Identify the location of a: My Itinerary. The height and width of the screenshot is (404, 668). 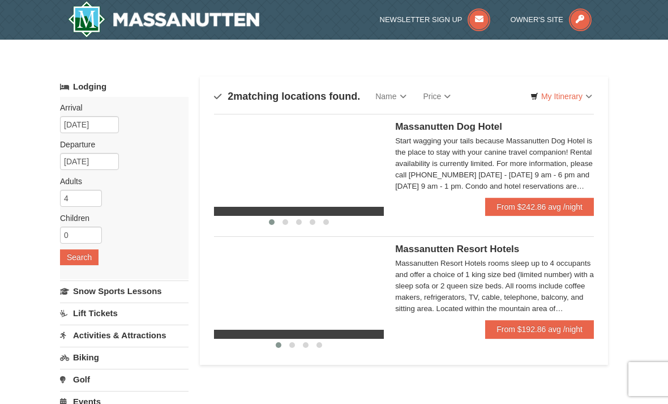
(561, 96).